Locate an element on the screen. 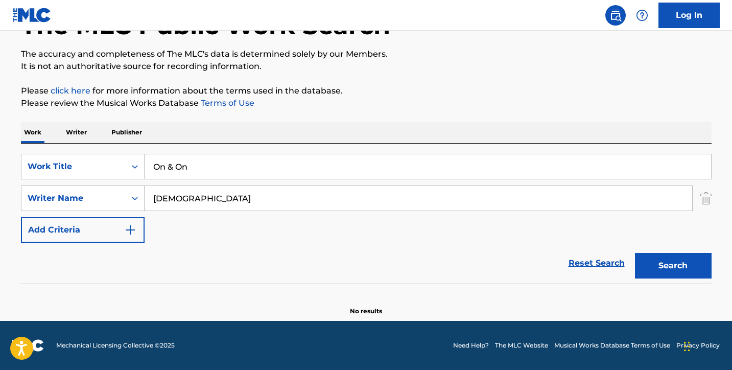 The image size is (732, 370). form: Search Form is located at coordinates (366, 219).